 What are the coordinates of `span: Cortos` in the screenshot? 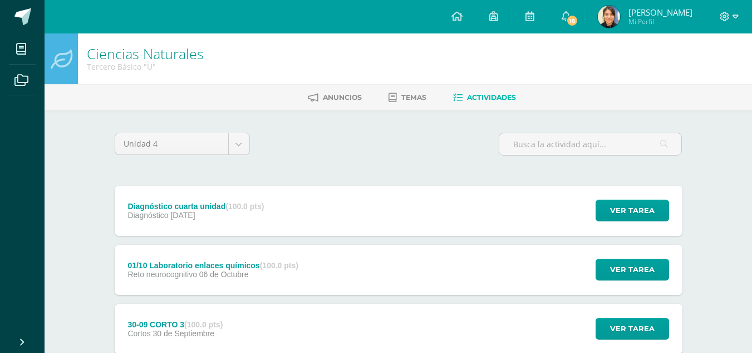 It's located at (139, 333).